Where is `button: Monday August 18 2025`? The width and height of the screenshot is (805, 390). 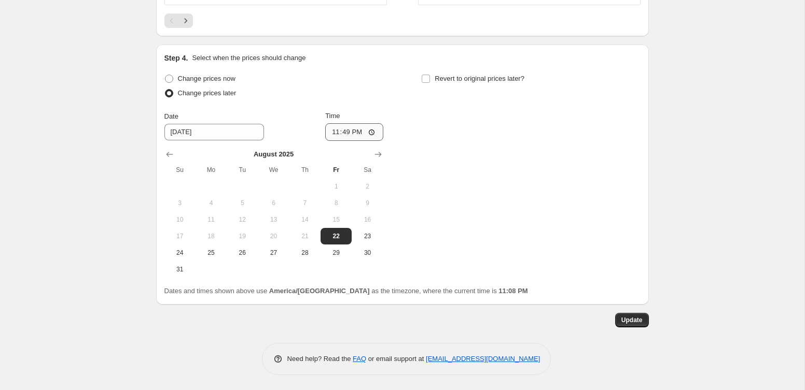 button: Monday August 18 2025 is located at coordinates (211, 236).